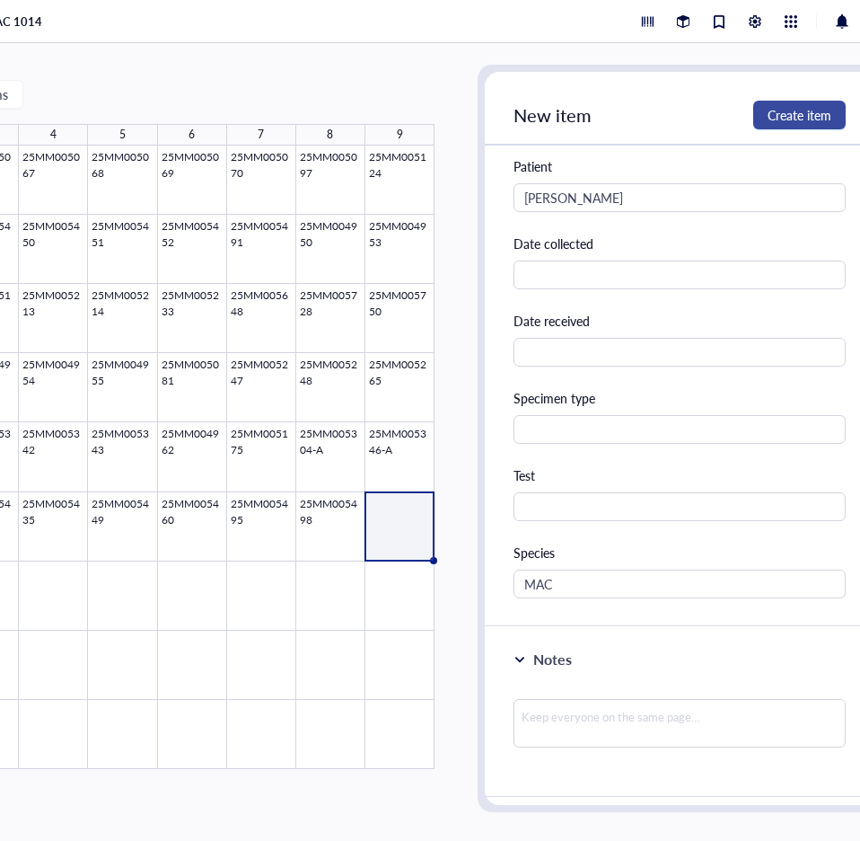 This screenshot has height=841, width=860. What do you see at coordinates (680, 321) in the screenshot?
I see `div: Date received` at bounding box center [680, 321].